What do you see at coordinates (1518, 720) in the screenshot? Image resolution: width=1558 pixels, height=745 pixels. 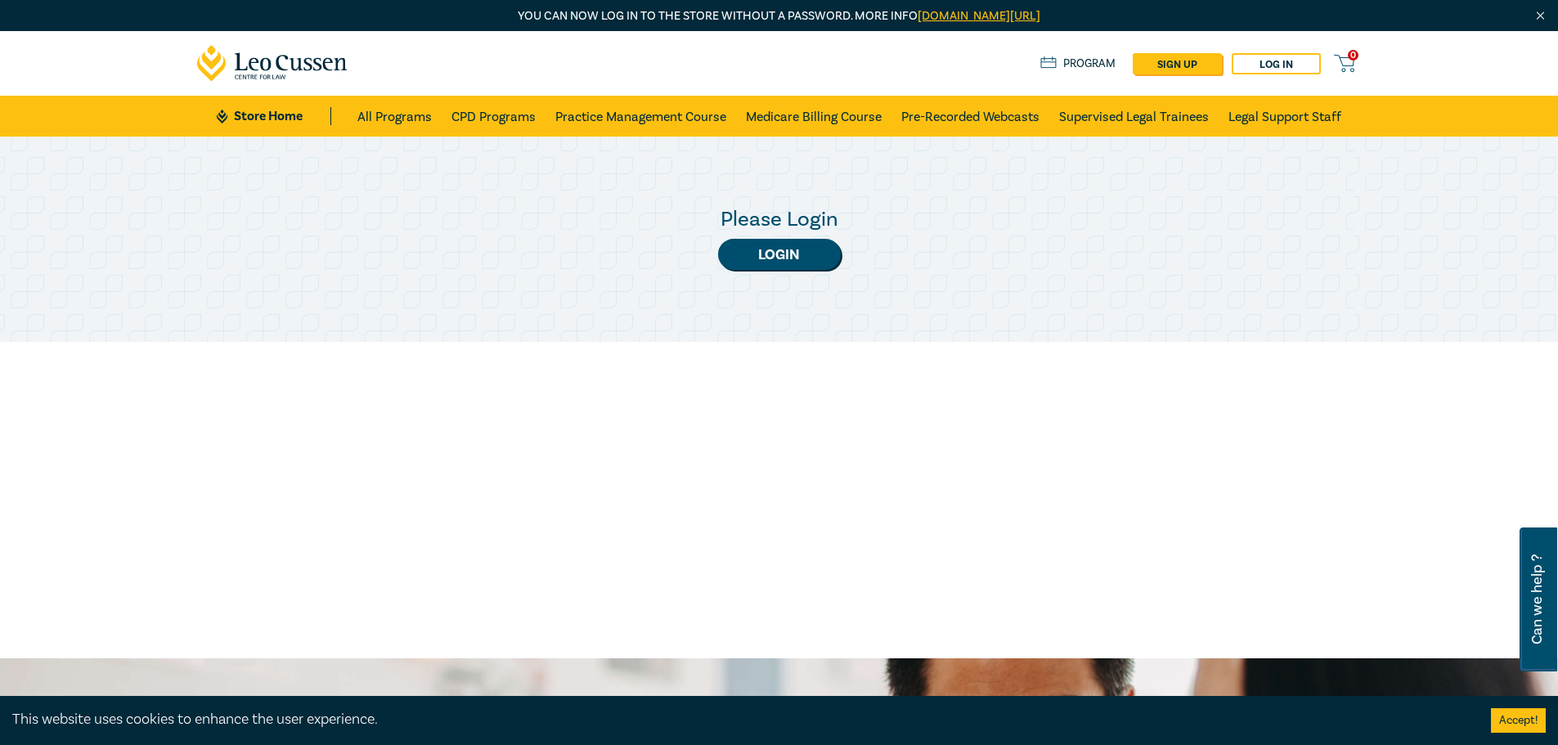 I see `button: Accept cookies` at bounding box center [1518, 720].